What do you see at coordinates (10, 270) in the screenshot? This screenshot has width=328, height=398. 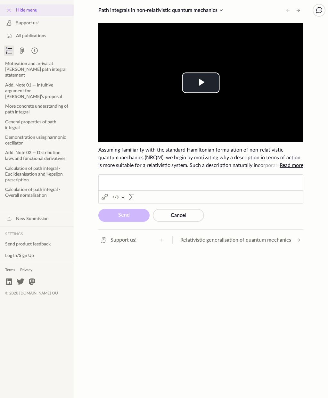 I see `a: Terms` at bounding box center [10, 270].